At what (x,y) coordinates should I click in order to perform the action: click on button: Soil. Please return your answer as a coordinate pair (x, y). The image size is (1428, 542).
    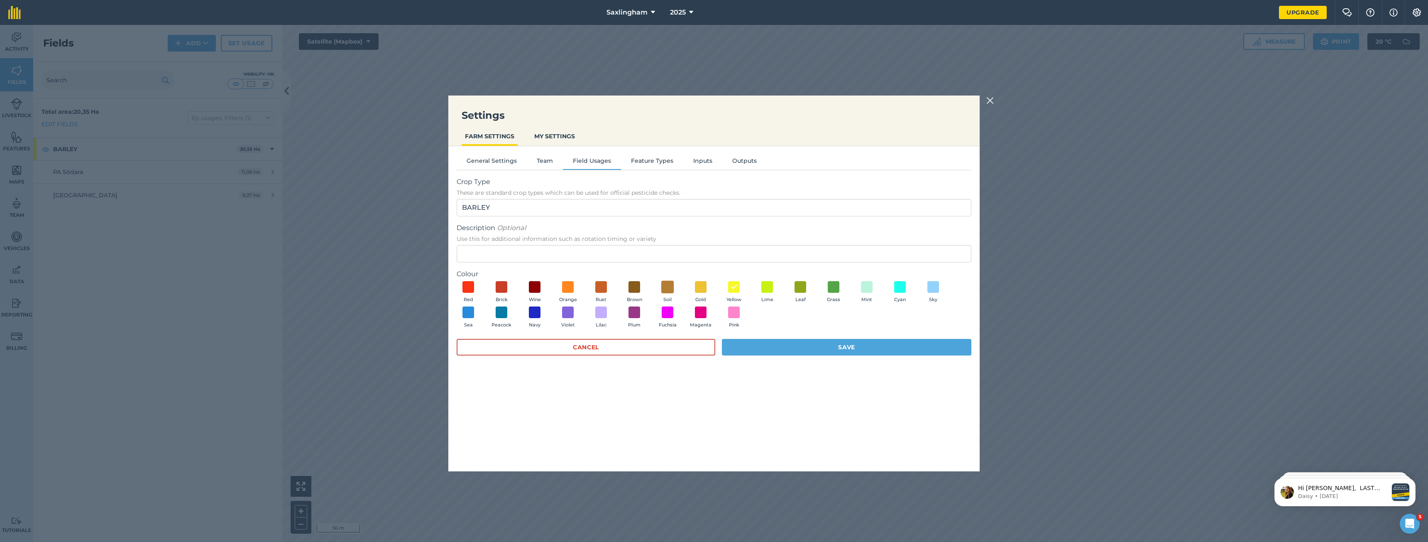
    Looking at the image, I should click on (668, 292).